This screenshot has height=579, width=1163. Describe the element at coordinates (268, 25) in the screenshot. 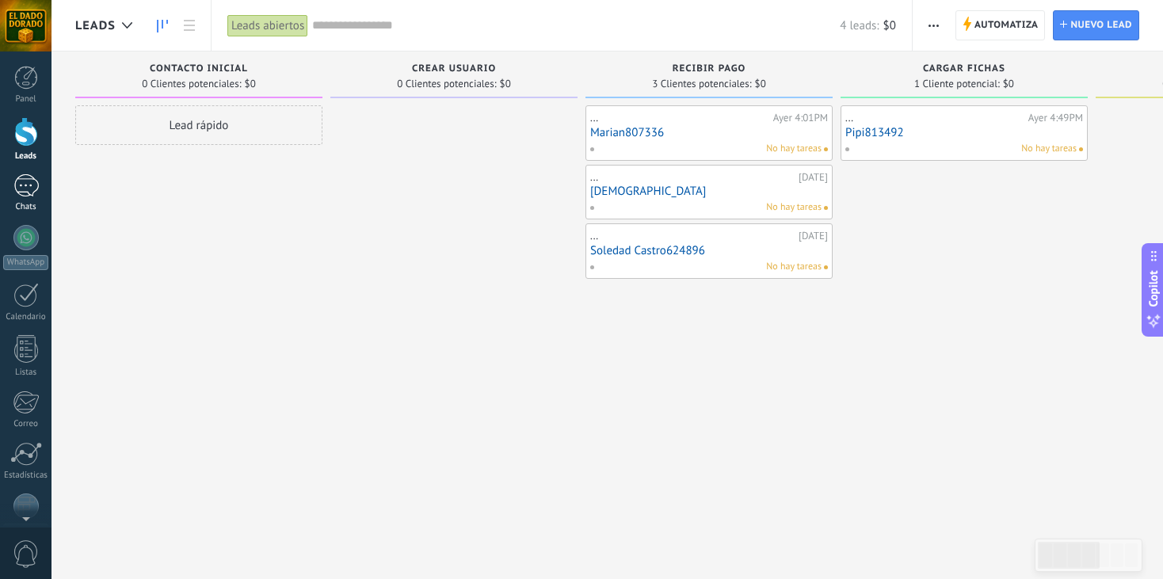

I see `div: Leads abiertos` at that location.